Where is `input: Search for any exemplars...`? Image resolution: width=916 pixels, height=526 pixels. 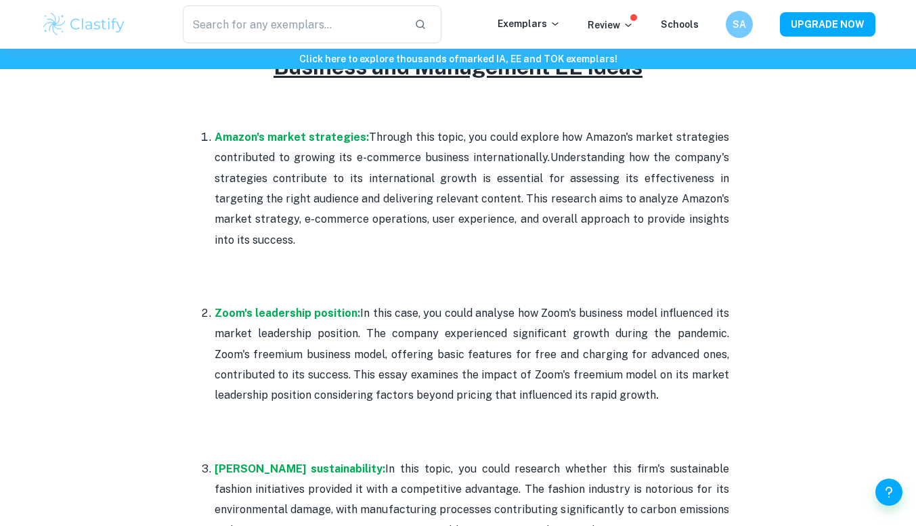 input: Search for any exemplars... is located at coordinates (293, 24).